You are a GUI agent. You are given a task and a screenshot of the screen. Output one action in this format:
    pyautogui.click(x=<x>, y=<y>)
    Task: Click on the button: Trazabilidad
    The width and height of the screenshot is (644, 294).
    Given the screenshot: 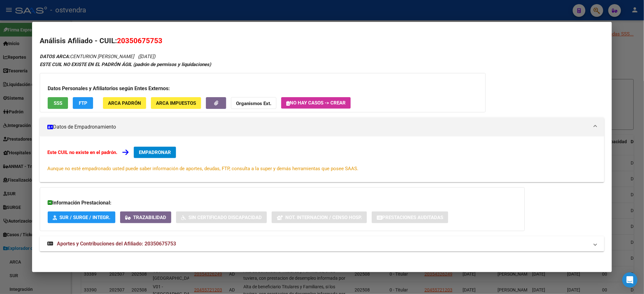 What is the action you would take?
    pyautogui.click(x=145, y=217)
    